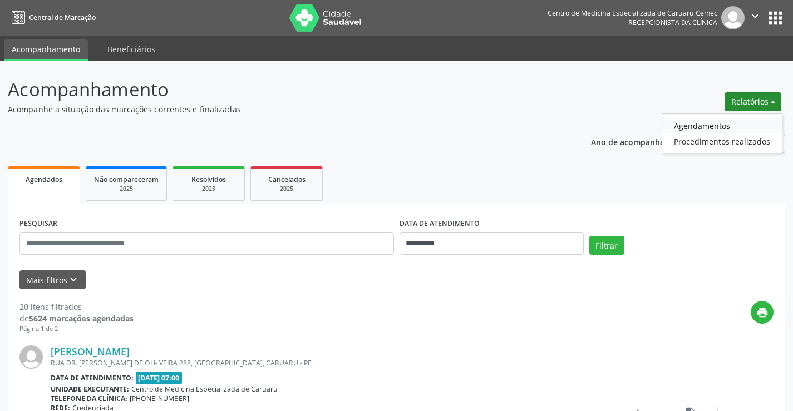  What do you see at coordinates (52, 280) in the screenshot?
I see `button: Mais filtroskeyboard_arrow_down` at bounding box center [52, 280].